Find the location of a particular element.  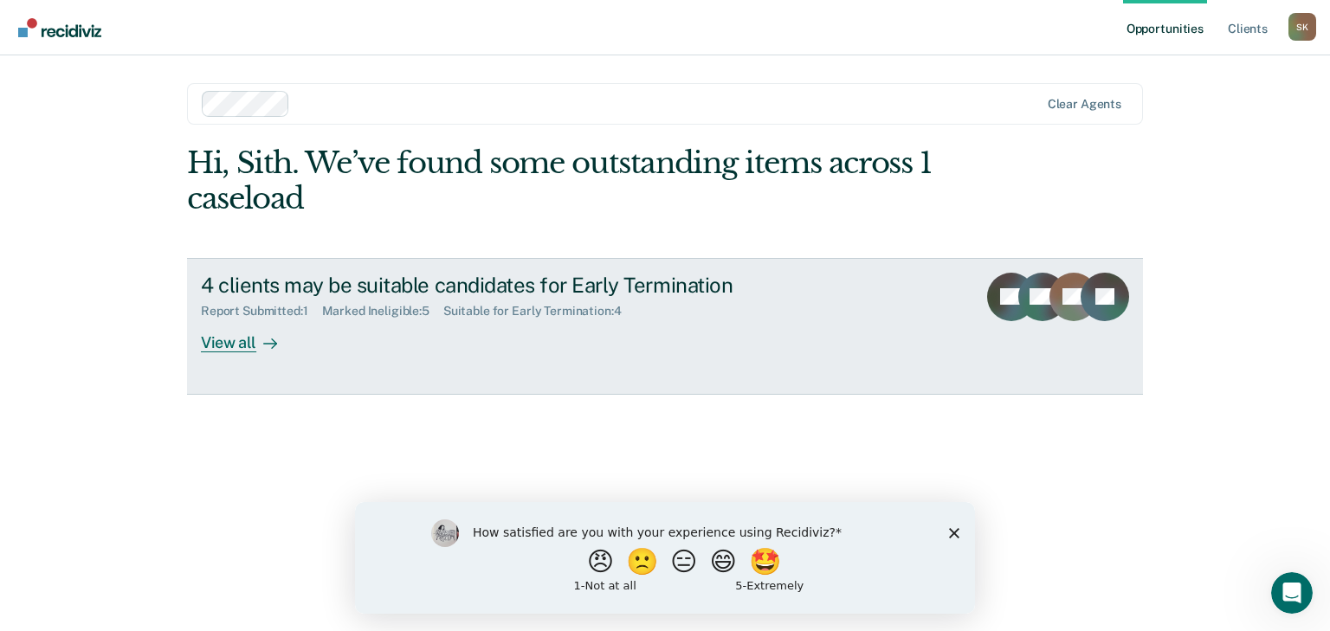

button: 5 is located at coordinates (411, 60).